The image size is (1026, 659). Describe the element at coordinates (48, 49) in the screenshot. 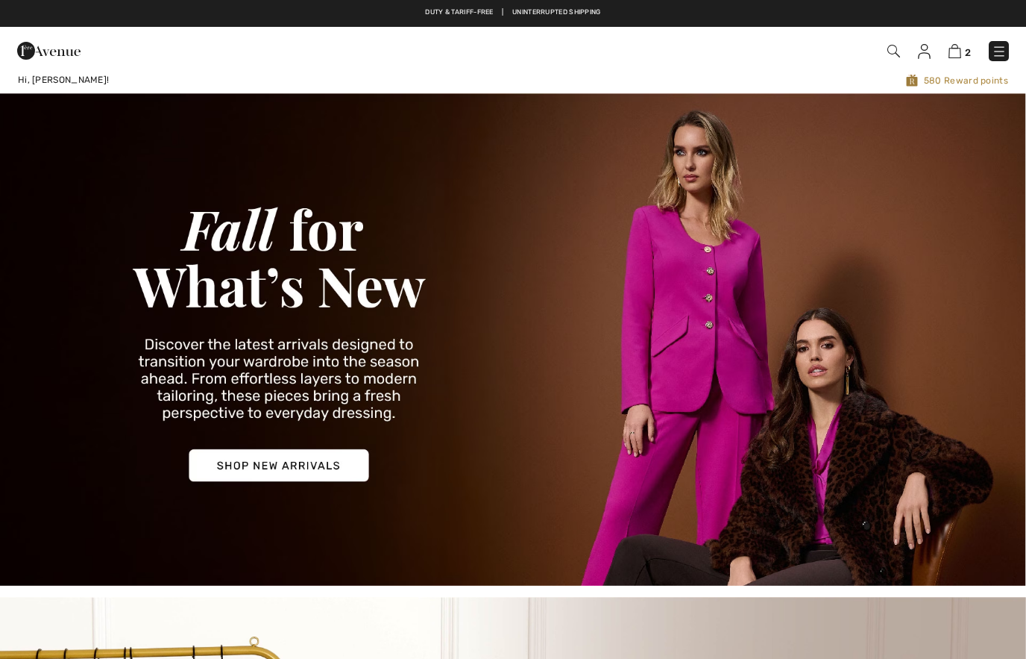

I see `a: 1ère Avenue` at that location.